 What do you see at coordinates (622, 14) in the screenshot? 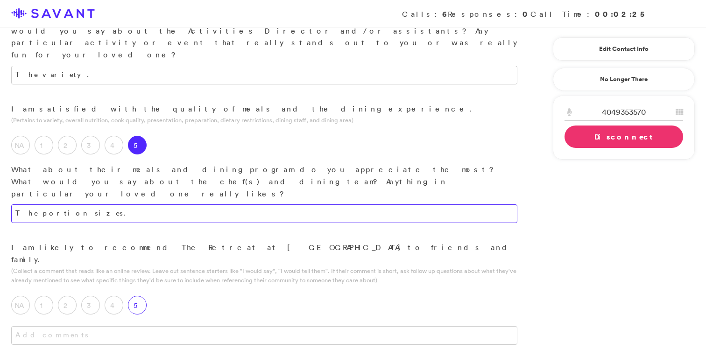
I see `strong: 00:02:25` at bounding box center [622, 14].